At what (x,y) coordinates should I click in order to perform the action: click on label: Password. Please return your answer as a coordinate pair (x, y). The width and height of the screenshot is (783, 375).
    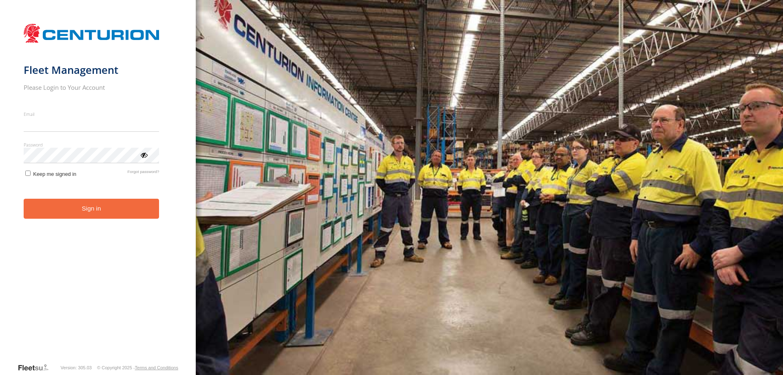
    Looking at the image, I should click on (91, 144).